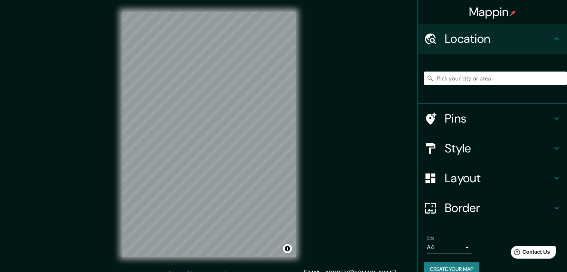  I want to click on div: Style, so click(492, 148).